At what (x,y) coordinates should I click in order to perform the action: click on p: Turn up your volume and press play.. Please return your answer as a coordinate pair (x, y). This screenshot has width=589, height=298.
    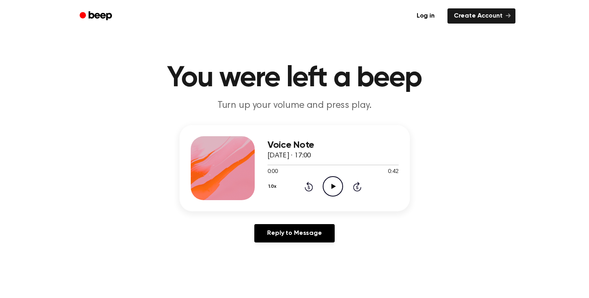
    Looking at the image, I should click on (295, 106).